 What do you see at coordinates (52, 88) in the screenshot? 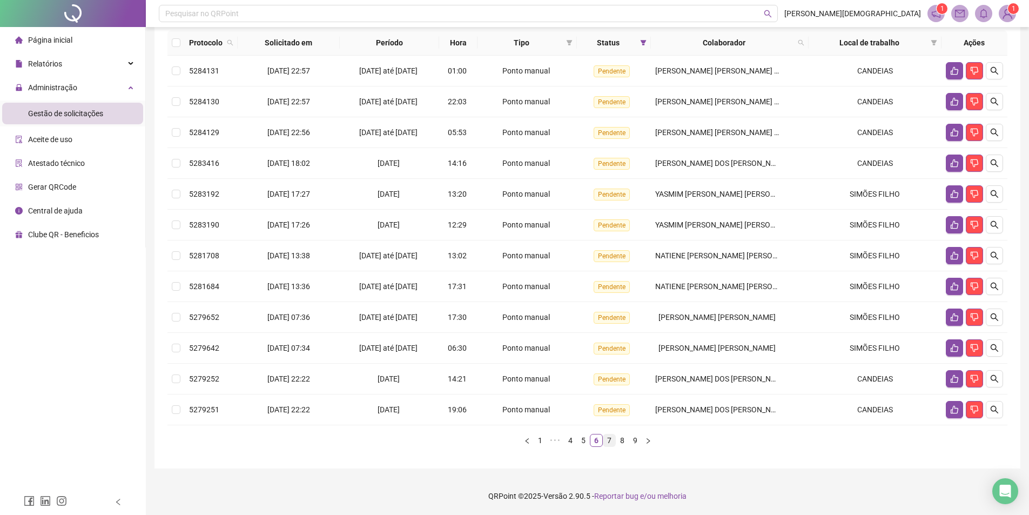
I see `span: Administração` at bounding box center [52, 88].